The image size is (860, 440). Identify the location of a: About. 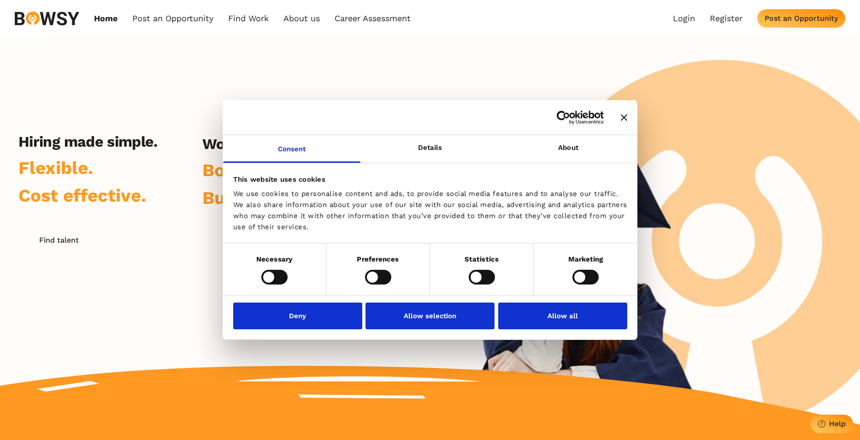
(568, 149).